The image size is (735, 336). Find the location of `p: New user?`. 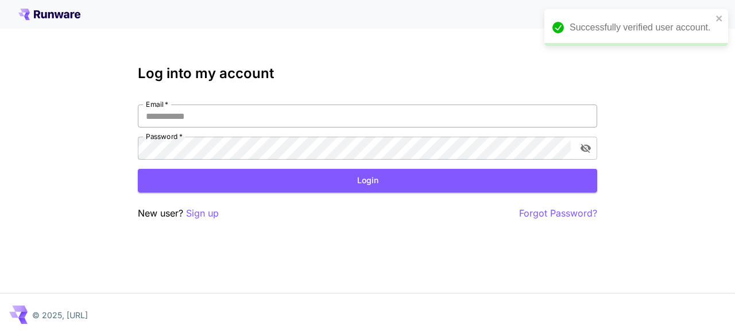

p: New user? is located at coordinates (178, 213).